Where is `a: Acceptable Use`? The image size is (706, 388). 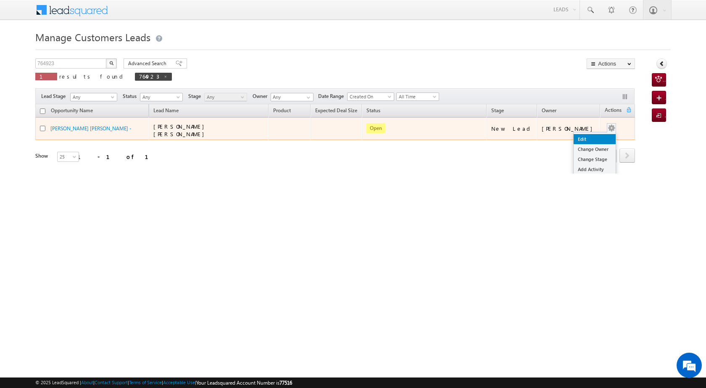 a: Acceptable Use is located at coordinates (179, 382).